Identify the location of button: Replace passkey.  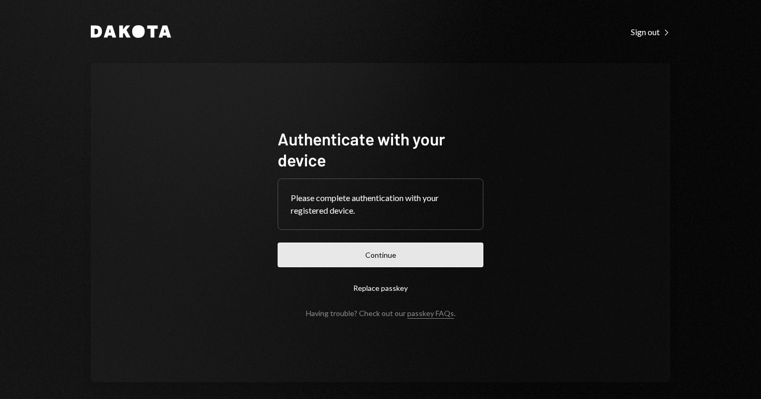
(381, 288).